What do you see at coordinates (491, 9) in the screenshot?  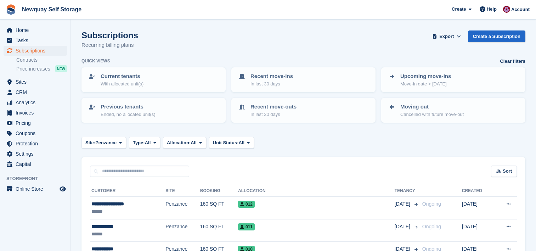 I see `span: Help` at bounding box center [491, 9].